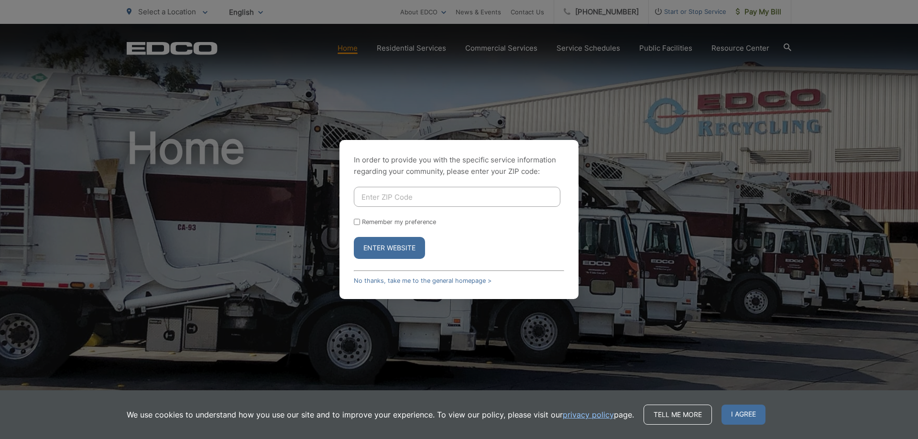  I want to click on span: I agree, so click(743, 415).